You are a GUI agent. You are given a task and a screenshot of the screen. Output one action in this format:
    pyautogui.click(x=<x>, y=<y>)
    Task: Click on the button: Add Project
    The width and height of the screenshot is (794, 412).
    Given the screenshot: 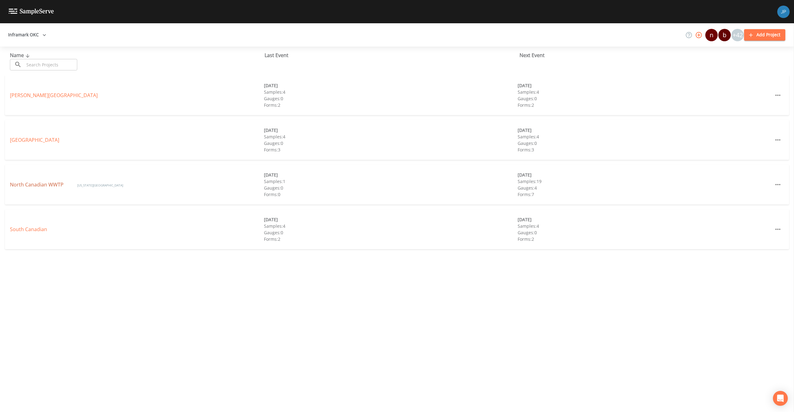 What is the action you would take?
    pyautogui.click(x=764, y=35)
    